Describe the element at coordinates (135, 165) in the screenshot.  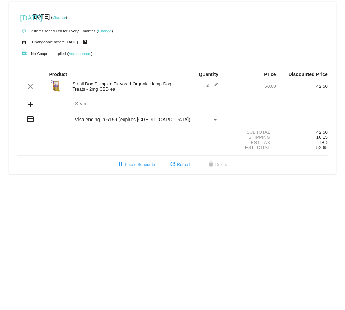
I see `span: Pause Schedule` at that location.